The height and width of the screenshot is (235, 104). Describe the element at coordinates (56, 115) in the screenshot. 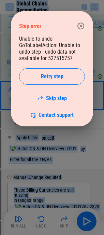

I see `span: Contact support` at that location.